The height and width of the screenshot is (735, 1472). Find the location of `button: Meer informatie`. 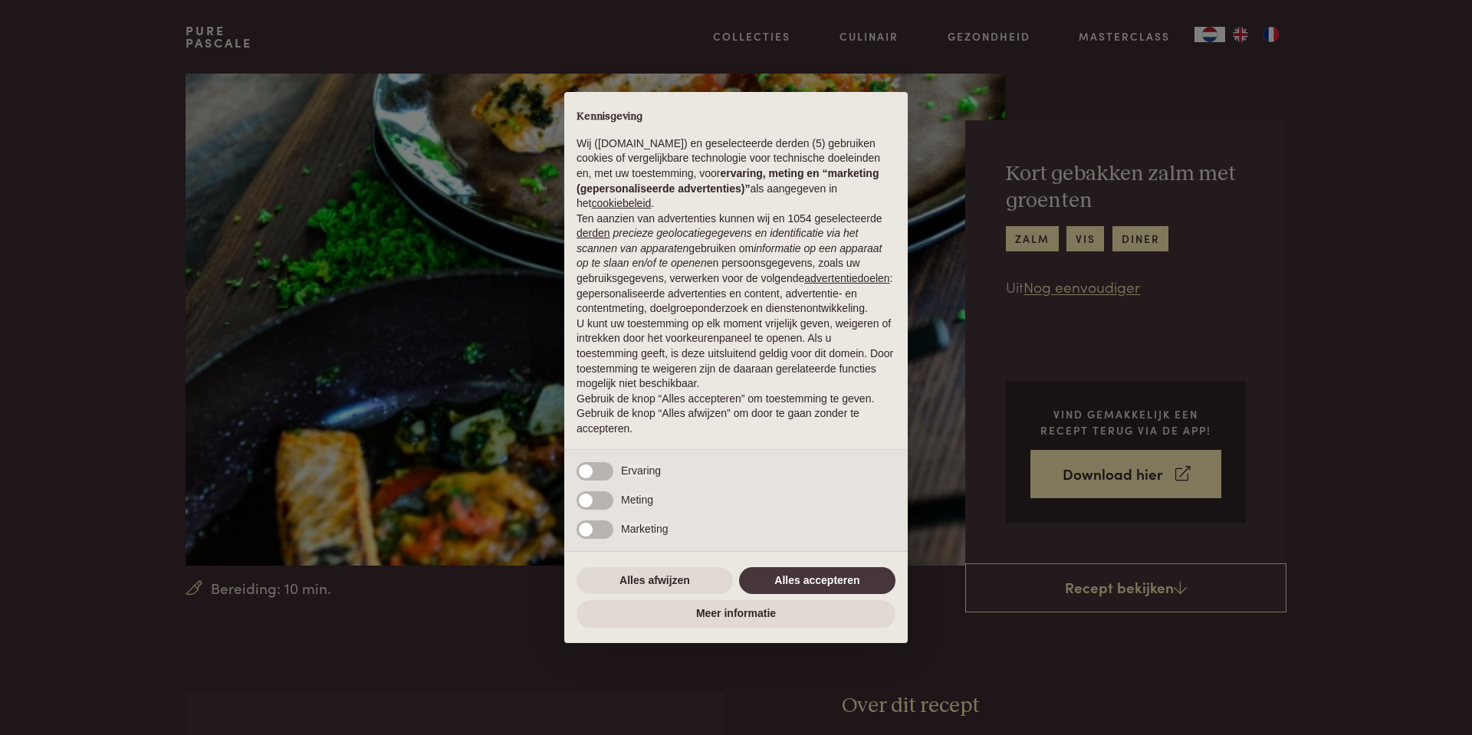

button: Meer informatie is located at coordinates (736, 614).